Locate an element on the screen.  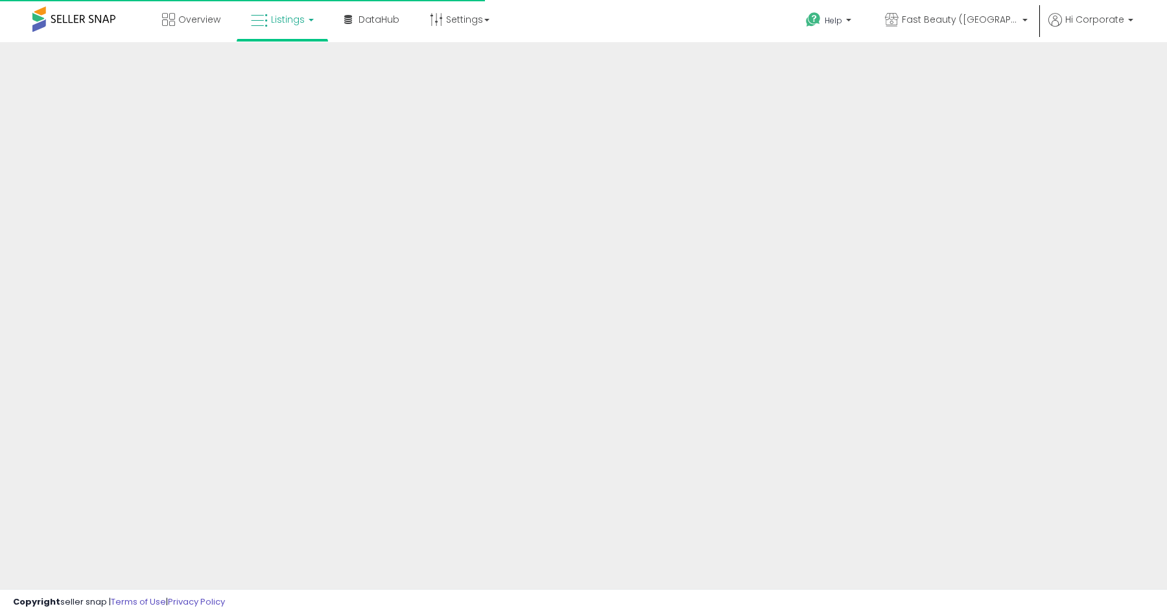
span: Help is located at coordinates (833, 20).